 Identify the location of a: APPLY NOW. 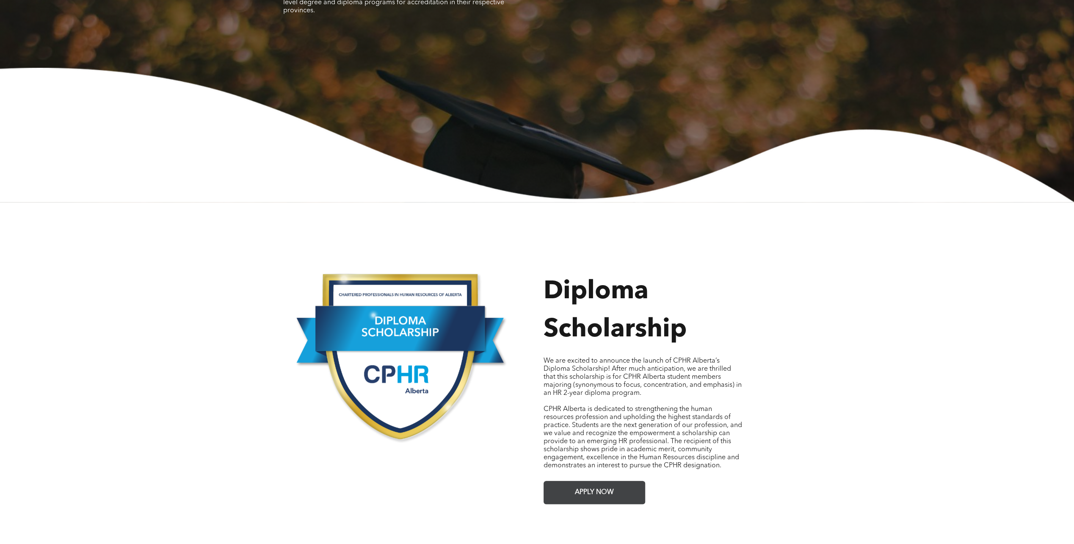
(595, 492).